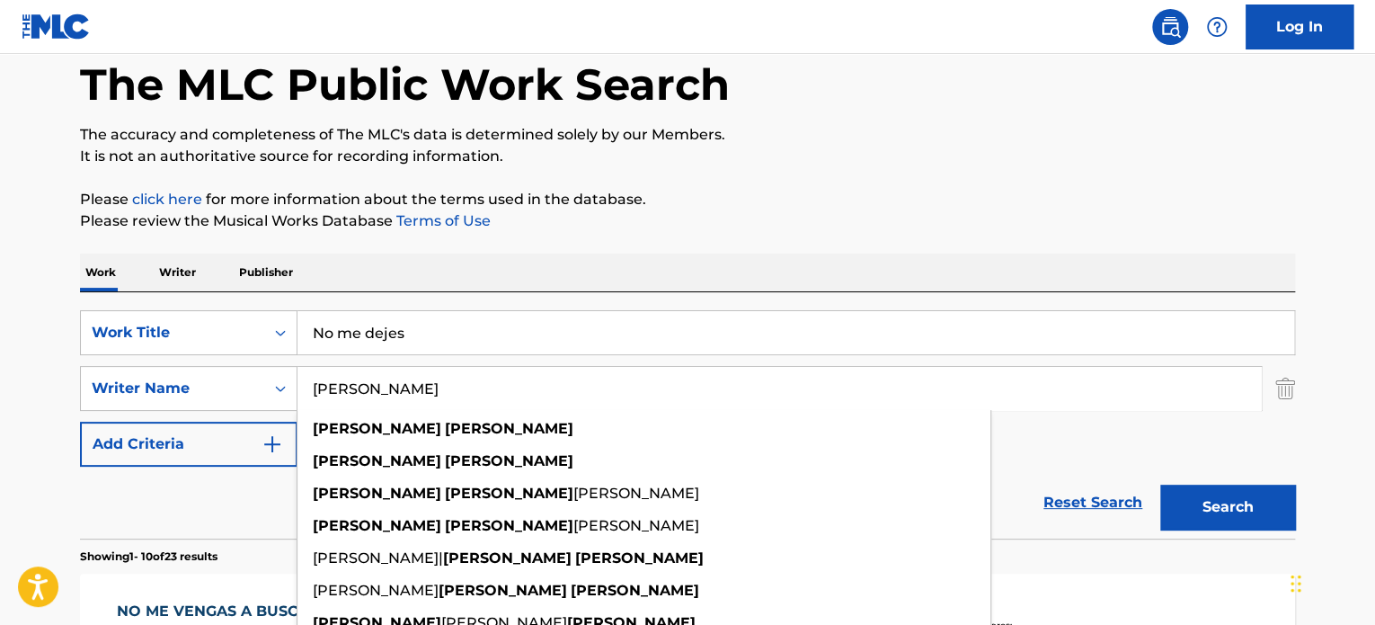 The height and width of the screenshot is (625, 1375). What do you see at coordinates (1171, 27) in the screenshot?
I see `img: search` at bounding box center [1171, 27].